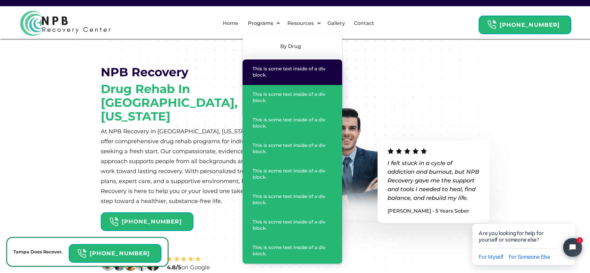 This screenshot has height=273, width=590. I want to click on strong: 4.8/5, so click(174, 267).